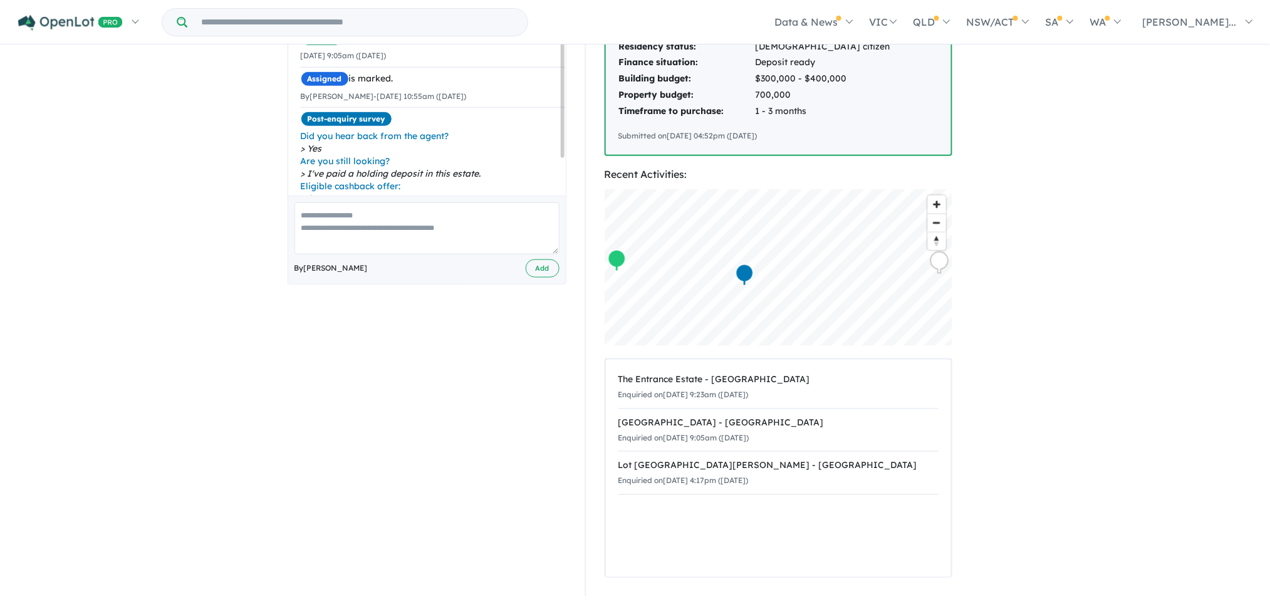  I want to click on span: I've paid a holding deposit in this estate., so click(433, 174).